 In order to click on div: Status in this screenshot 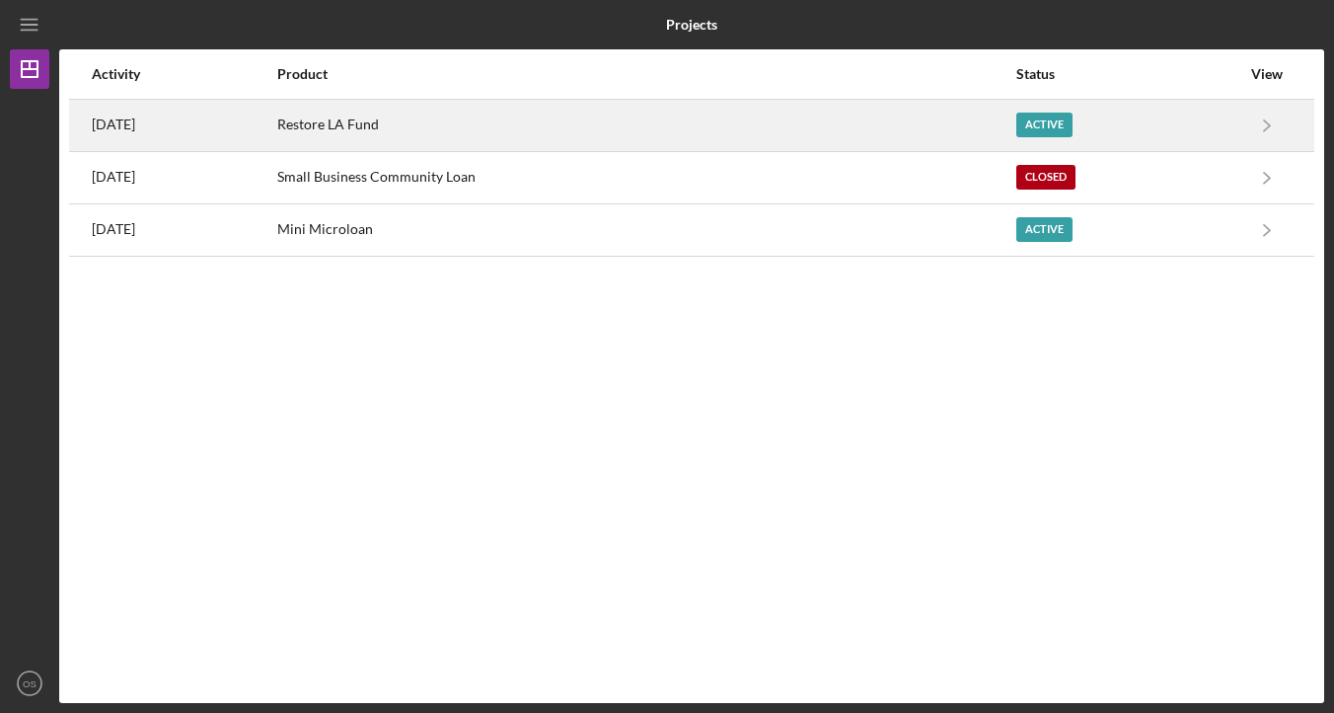, I will do `click(1128, 74)`.